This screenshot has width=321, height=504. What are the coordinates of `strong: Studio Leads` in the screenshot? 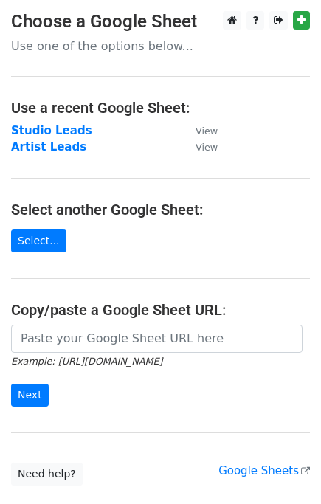 It's located at (52, 130).